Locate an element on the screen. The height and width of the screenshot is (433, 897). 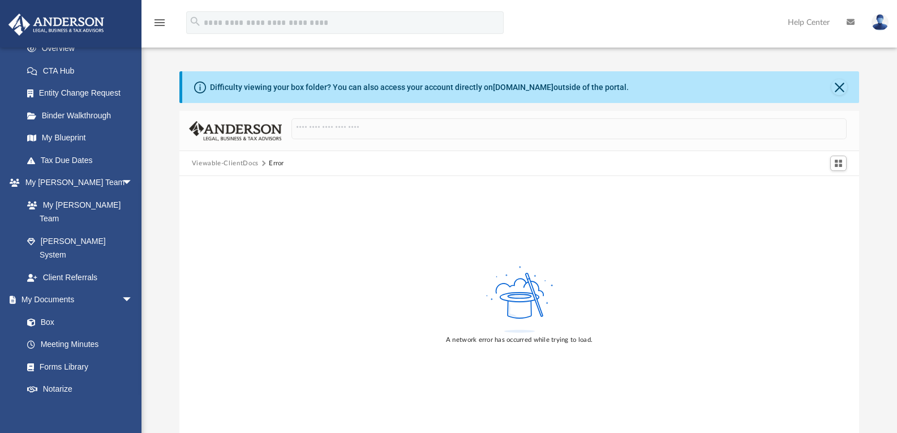
a: Tax Due Dates is located at coordinates (83, 160).